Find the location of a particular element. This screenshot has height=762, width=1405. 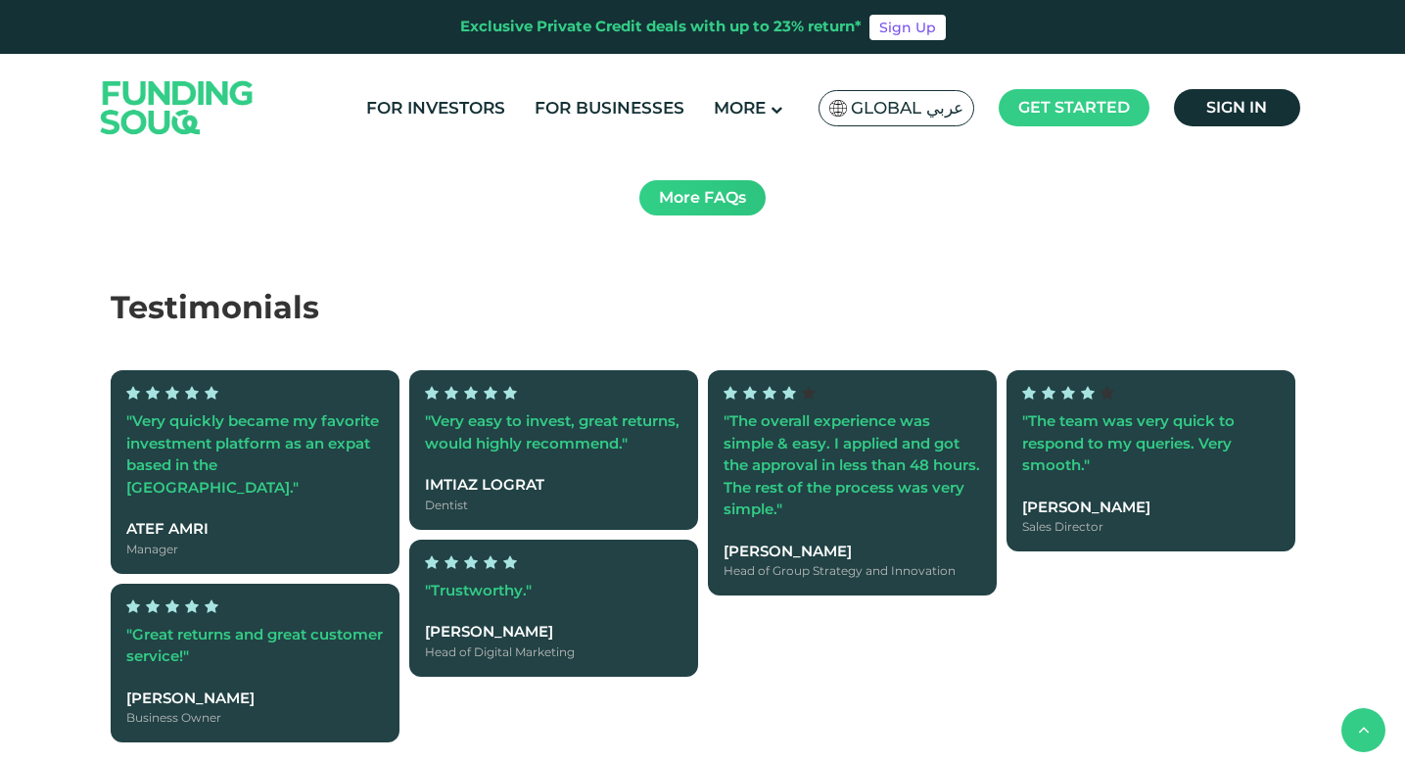

div: Sales Director is located at coordinates (1151, 527).